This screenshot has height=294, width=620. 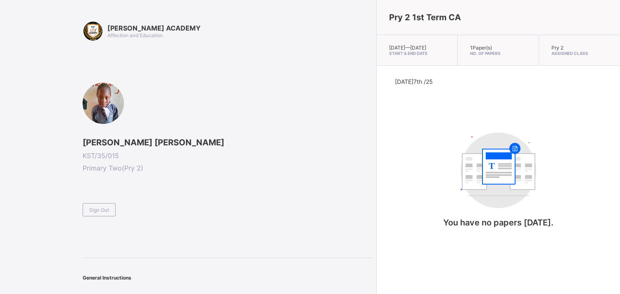 I want to click on span: General Instructions, so click(x=107, y=278).